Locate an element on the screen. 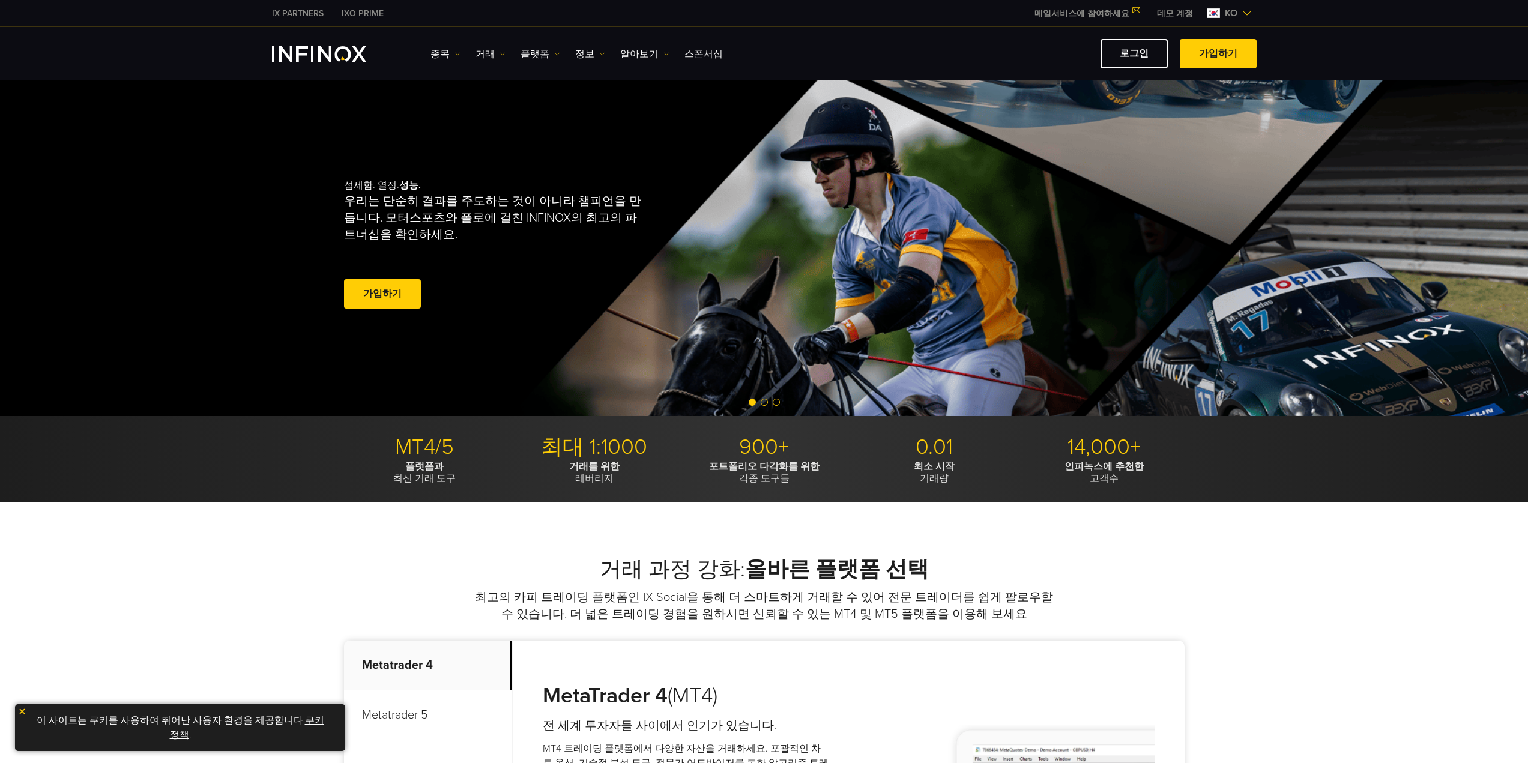 The width and height of the screenshot is (1528, 763). a: 거래 is located at coordinates (490, 54).